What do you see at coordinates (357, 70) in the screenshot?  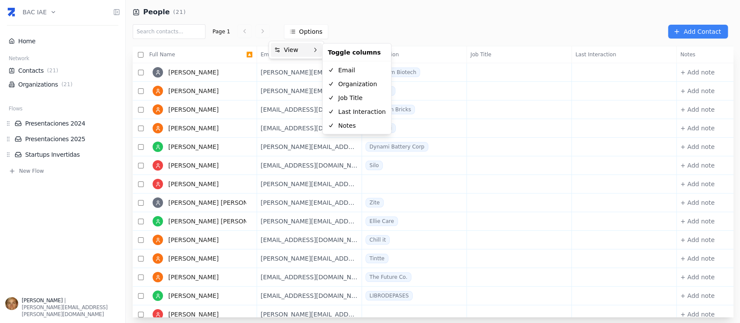 I see `div: Email` at bounding box center [357, 70].